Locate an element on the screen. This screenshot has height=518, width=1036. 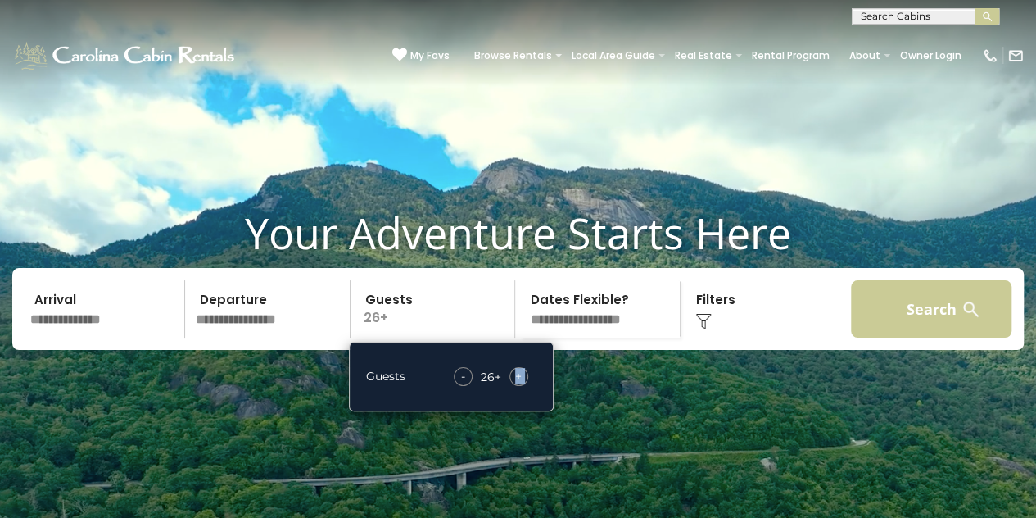
span: My Favs is located at coordinates (430, 56).